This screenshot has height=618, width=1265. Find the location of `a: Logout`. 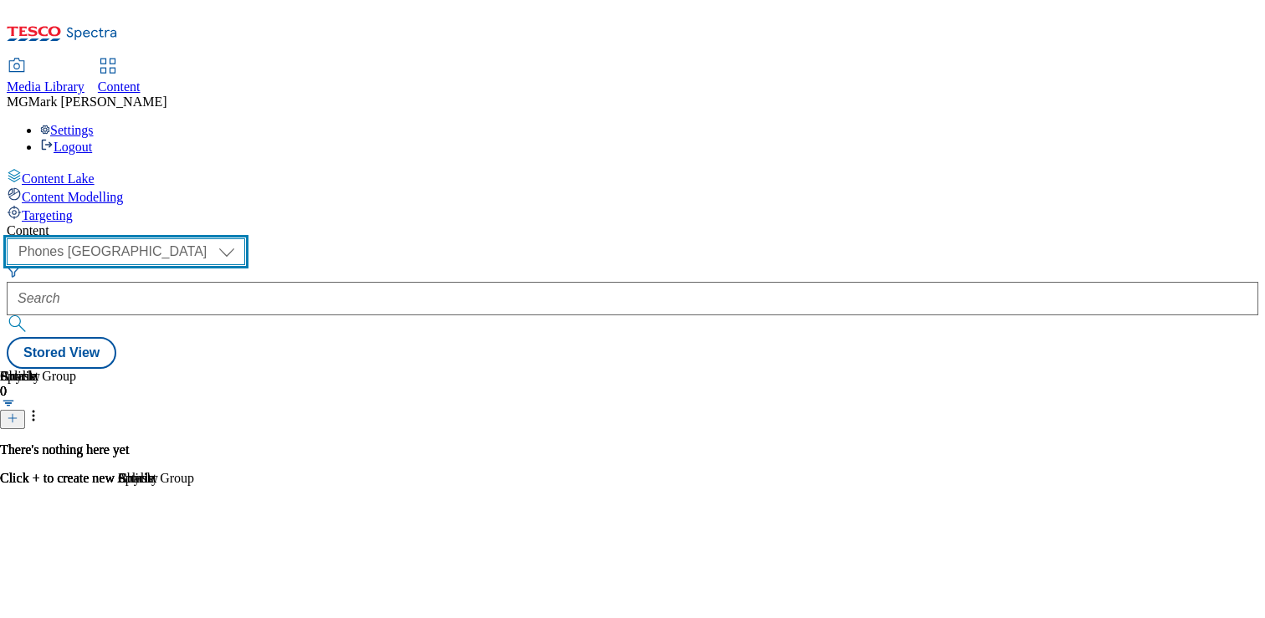

a: Logout is located at coordinates (66, 146).